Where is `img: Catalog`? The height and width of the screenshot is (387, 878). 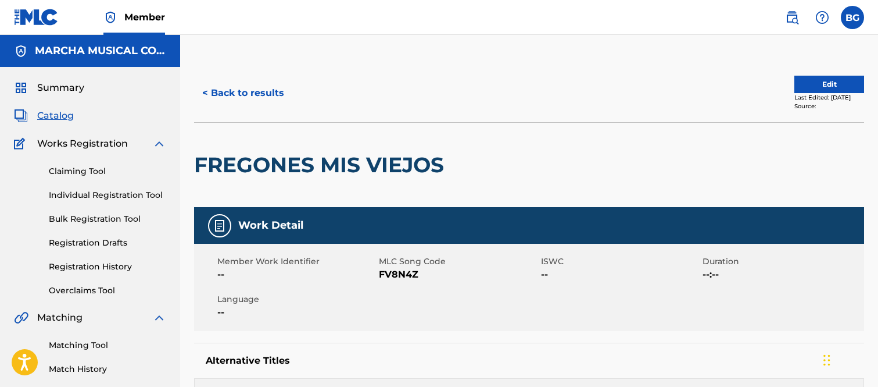 img: Catalog is located at coordinates (21, 116).